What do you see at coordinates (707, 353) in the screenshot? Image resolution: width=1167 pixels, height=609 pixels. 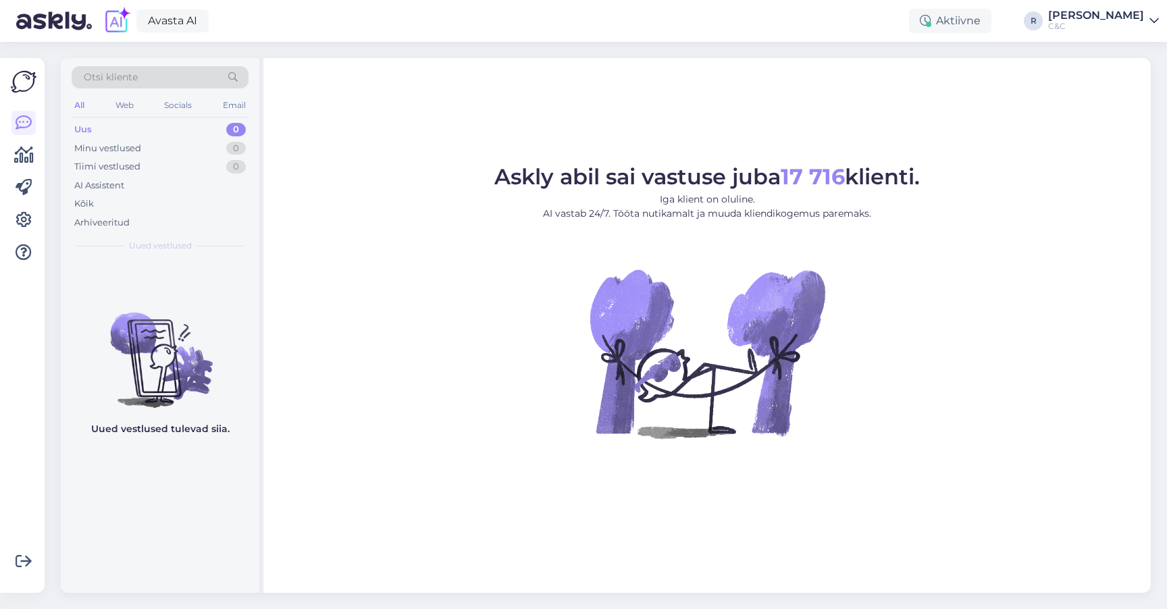 I see `img: No Chat active` at bounding box center [707, 353].